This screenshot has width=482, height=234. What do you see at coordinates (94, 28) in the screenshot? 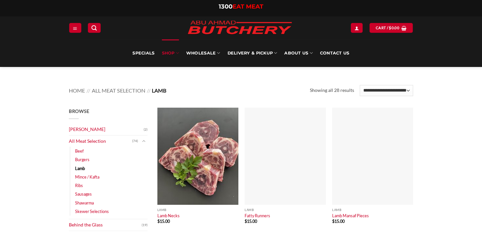
I see `a: Search` at bounding box center [94, 28].